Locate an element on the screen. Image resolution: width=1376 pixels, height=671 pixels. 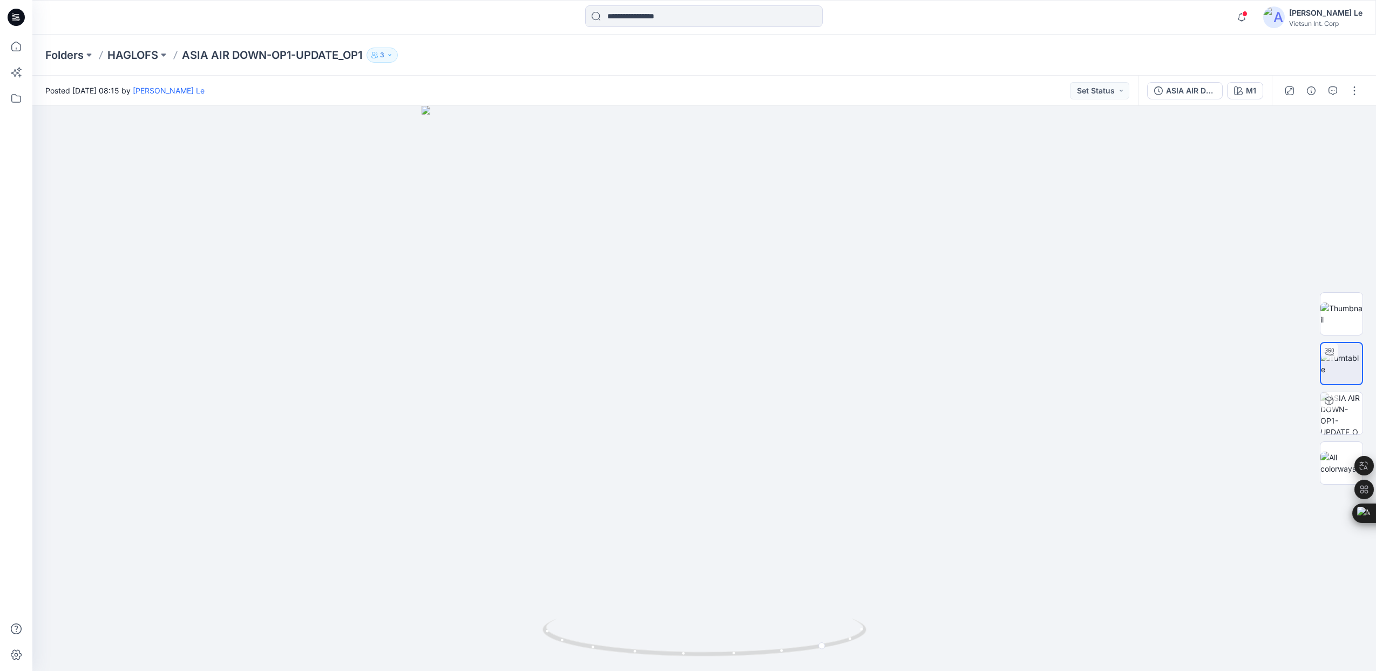
div: ASIA AIR DOWN-OP1-UPDATE_OP1 is located at coordinates (1191, 91).